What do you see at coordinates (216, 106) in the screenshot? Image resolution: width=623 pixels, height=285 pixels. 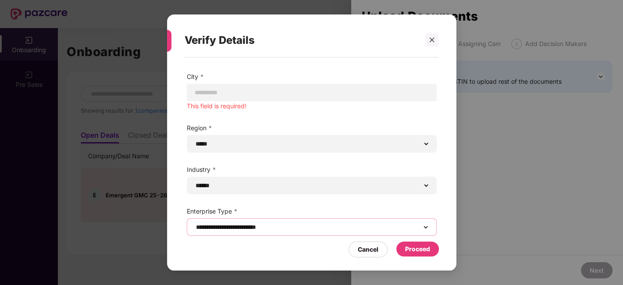 I see `span: This field is required!` at bounding box center [216, 106].